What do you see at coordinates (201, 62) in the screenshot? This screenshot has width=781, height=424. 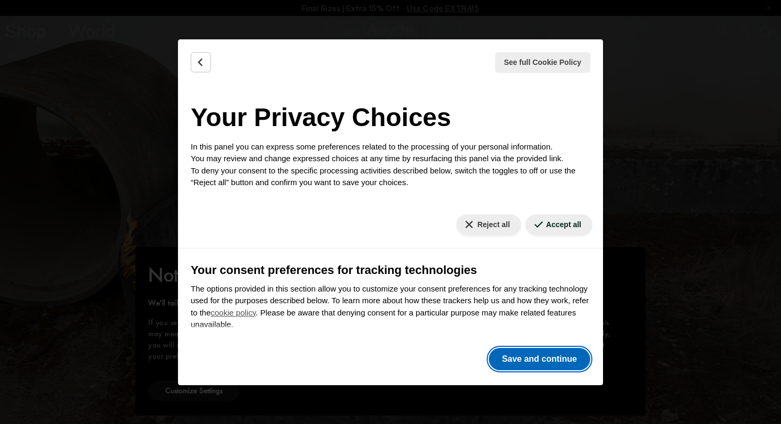 I see `button: Back` at bounding box center [201, 62].